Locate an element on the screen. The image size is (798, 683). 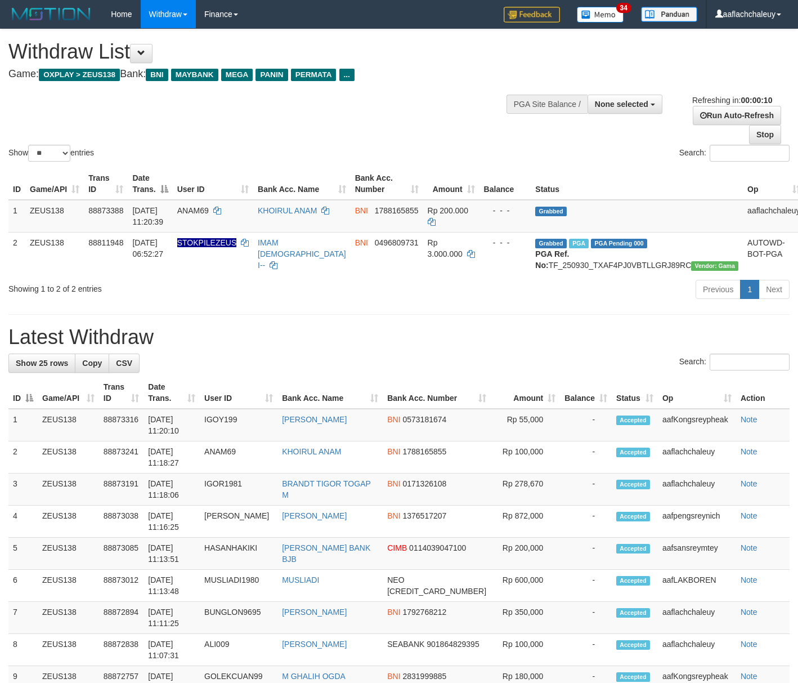
a: Run Auto-Refresh is located at coordinates (737, 115).